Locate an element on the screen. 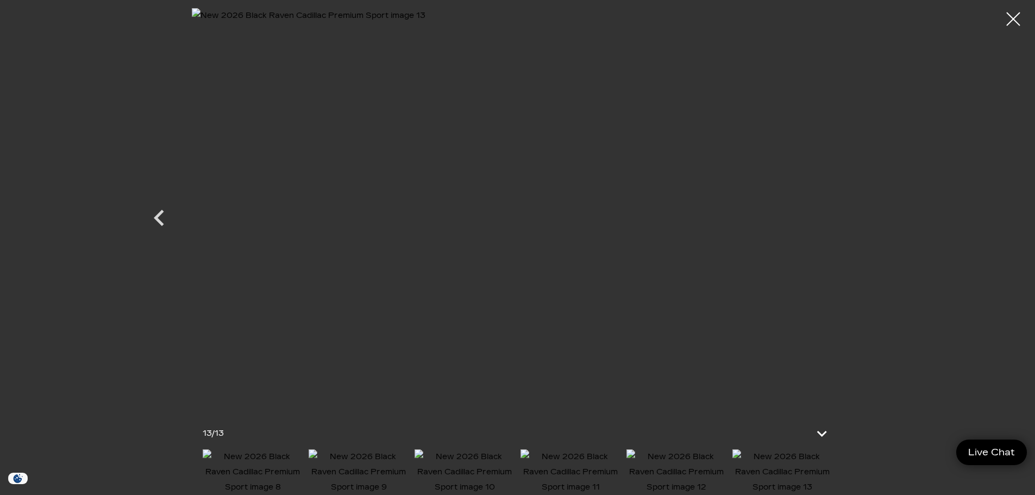 The height and width of the screenshot is (495, 1035). section: Click to Open Cookie Consent Modal is located at coordinates (18, 478).